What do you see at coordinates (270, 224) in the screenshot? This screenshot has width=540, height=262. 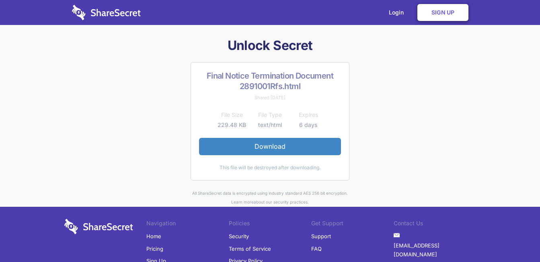 I see `li: Policies` at bounding box center [270, 224].